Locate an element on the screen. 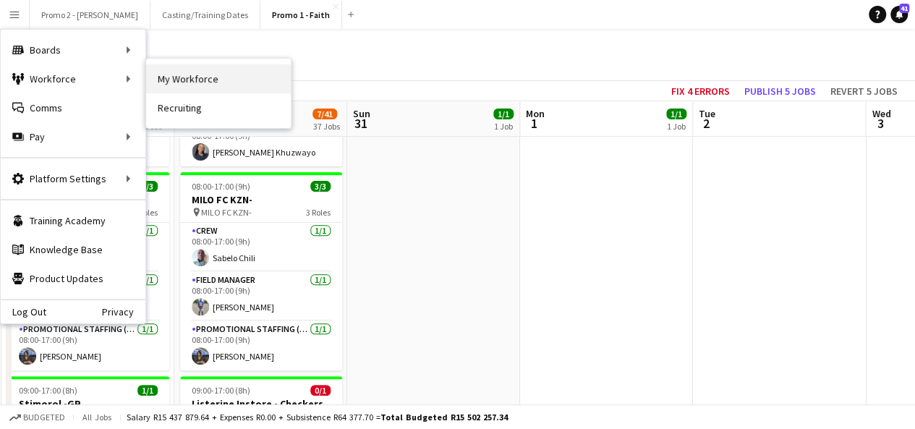 Image resolution: width=915 pixels, height=429 pixels. span: All jobs is located at coordinates (97, 417).